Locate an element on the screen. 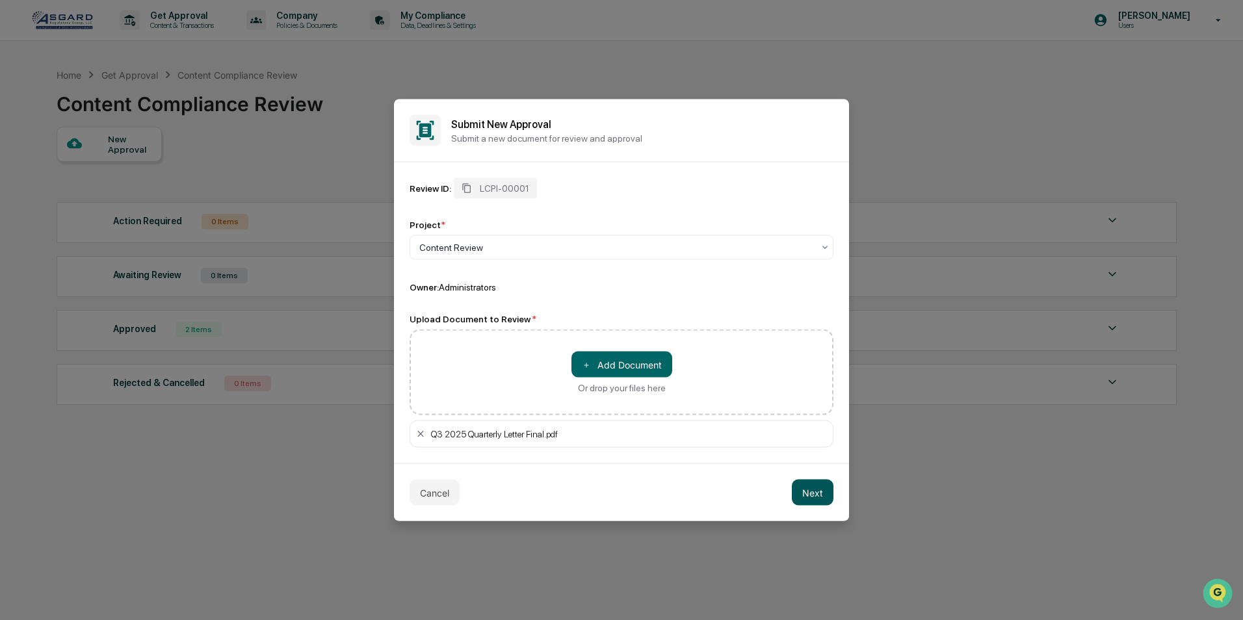  span: Attestations is located at coordinates (134, 170).